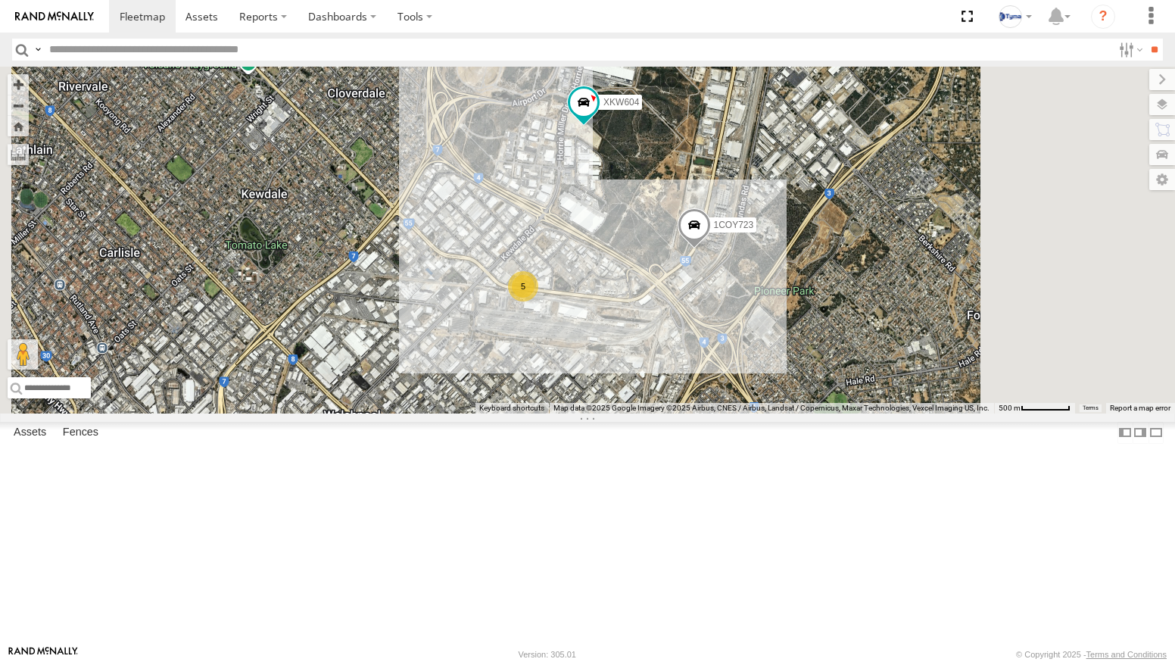  I want to click on a: Visit our Website, so click(43, 654).